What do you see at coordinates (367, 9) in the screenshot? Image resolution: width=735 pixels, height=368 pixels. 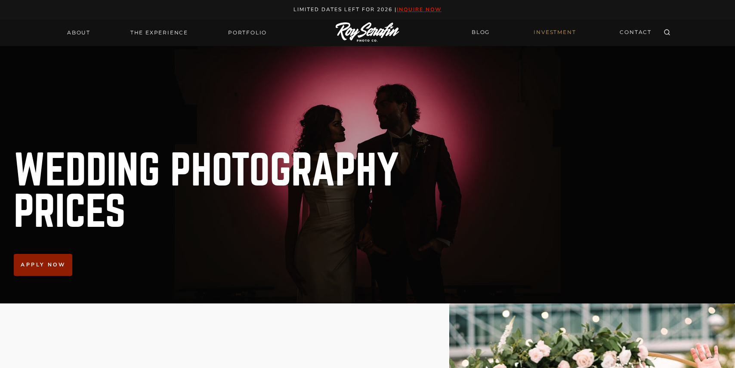 I see `p: Limited Dates LEft for 2026 |` at bounding box center [367, 9].